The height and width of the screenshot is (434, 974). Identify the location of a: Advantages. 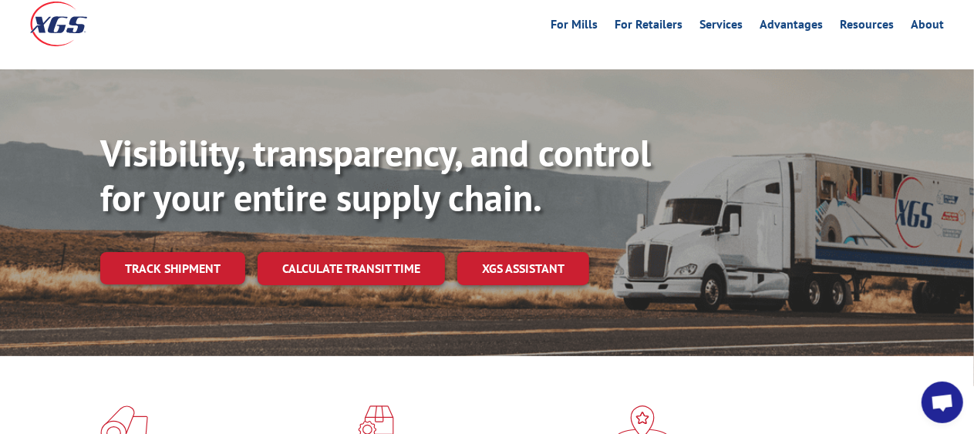
(792, 27).